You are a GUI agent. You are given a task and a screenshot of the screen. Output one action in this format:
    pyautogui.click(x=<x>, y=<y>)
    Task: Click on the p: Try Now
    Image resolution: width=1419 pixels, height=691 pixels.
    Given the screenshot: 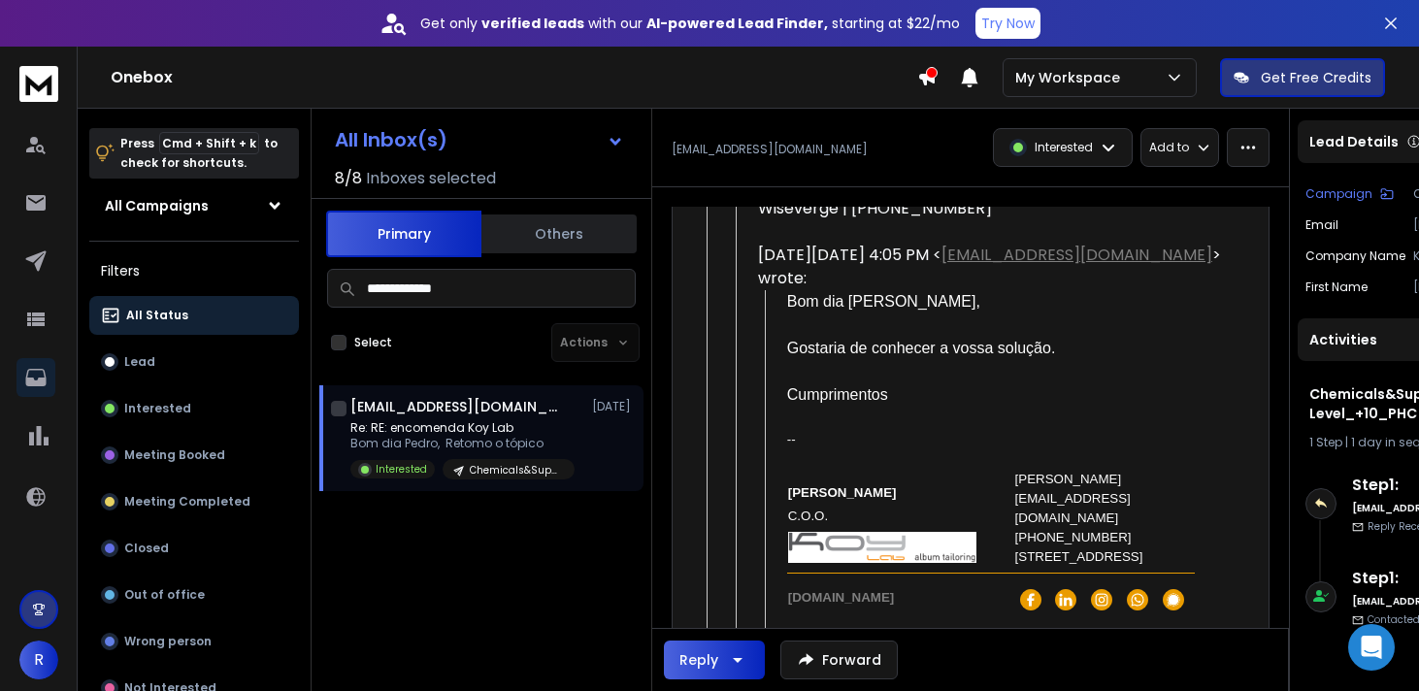 What is the action you would take?
    pyautogui.click(x=1008, y=23)
    